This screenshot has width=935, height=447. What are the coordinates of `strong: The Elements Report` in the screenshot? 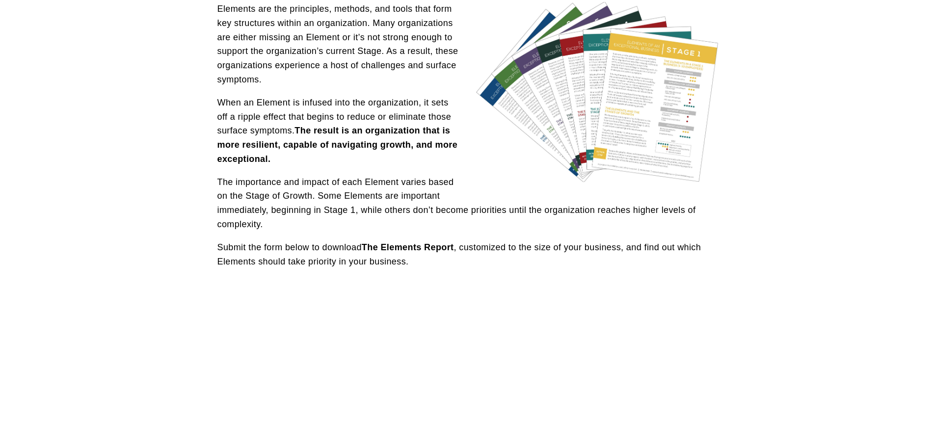 It's located at (408, 247).